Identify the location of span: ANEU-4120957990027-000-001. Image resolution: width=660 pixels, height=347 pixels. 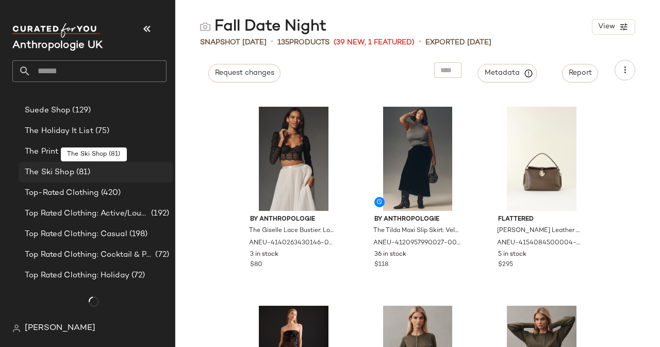
(417, 243).